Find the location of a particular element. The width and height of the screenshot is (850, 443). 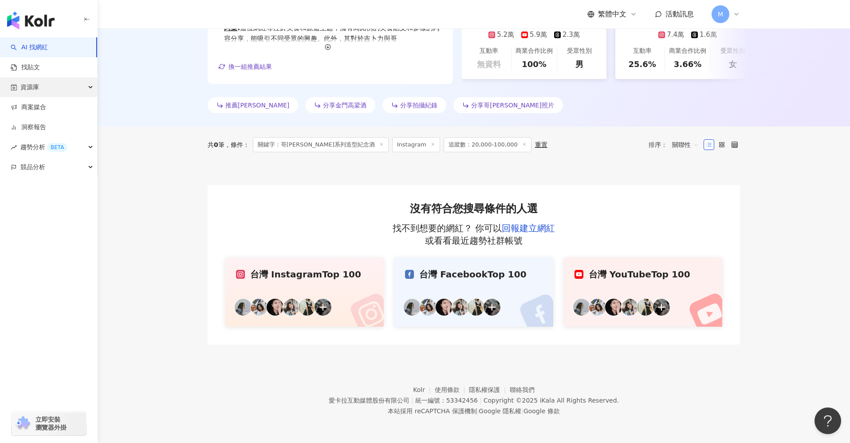

div: 台灣 YouTube Top 100 is located at coordinates (643, 274).